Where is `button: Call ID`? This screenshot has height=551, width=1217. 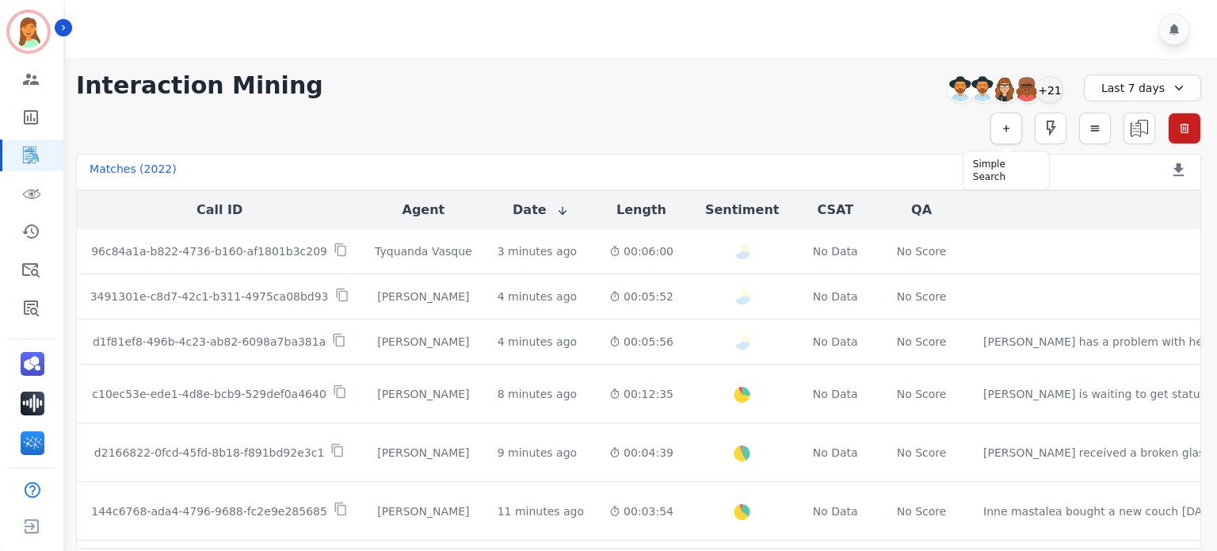
button: Call ID is located at coordinates (219, 210).